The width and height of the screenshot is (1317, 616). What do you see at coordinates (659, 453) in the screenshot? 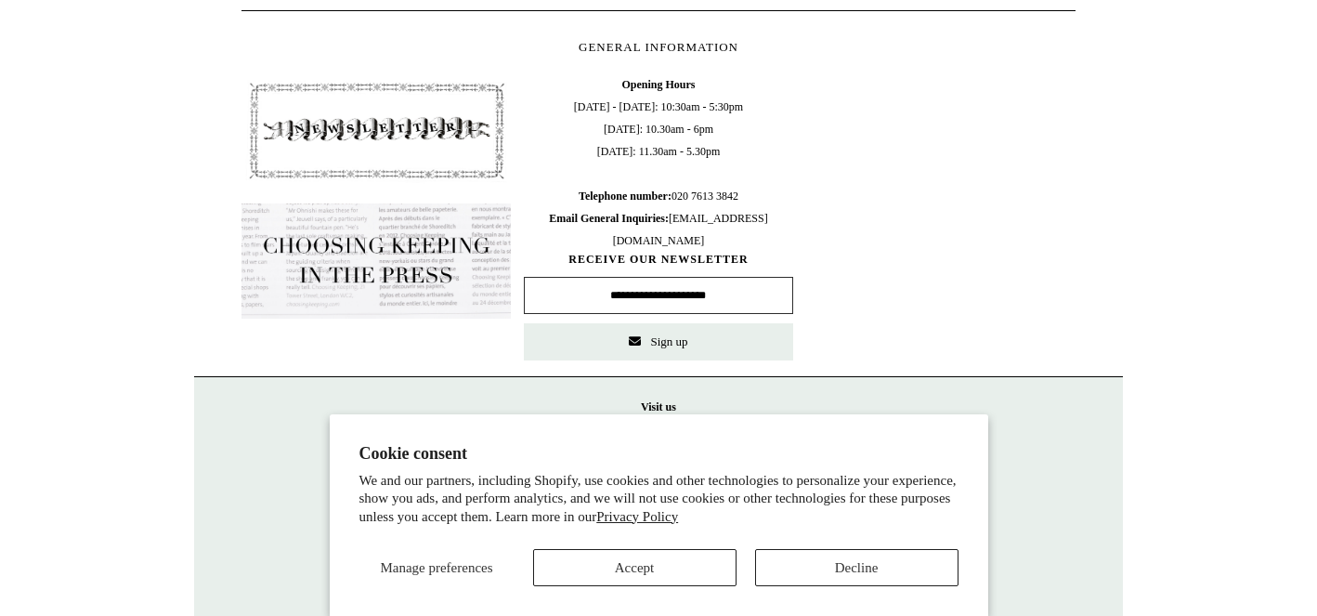
I see `h2: Cookie consent` at bounding box center [659, 453].